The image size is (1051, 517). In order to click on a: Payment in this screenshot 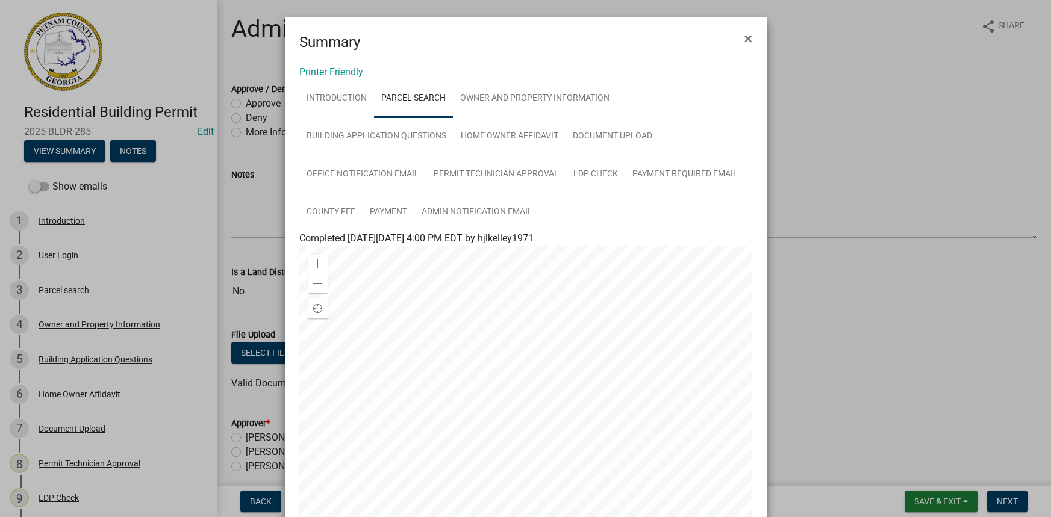, I will do `click(388, 213)`.